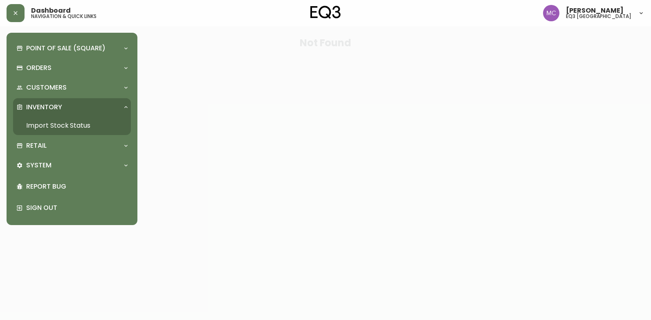 The image size is (651, 320). I want to click on h5: navigation & quick links, so click(64, 16).